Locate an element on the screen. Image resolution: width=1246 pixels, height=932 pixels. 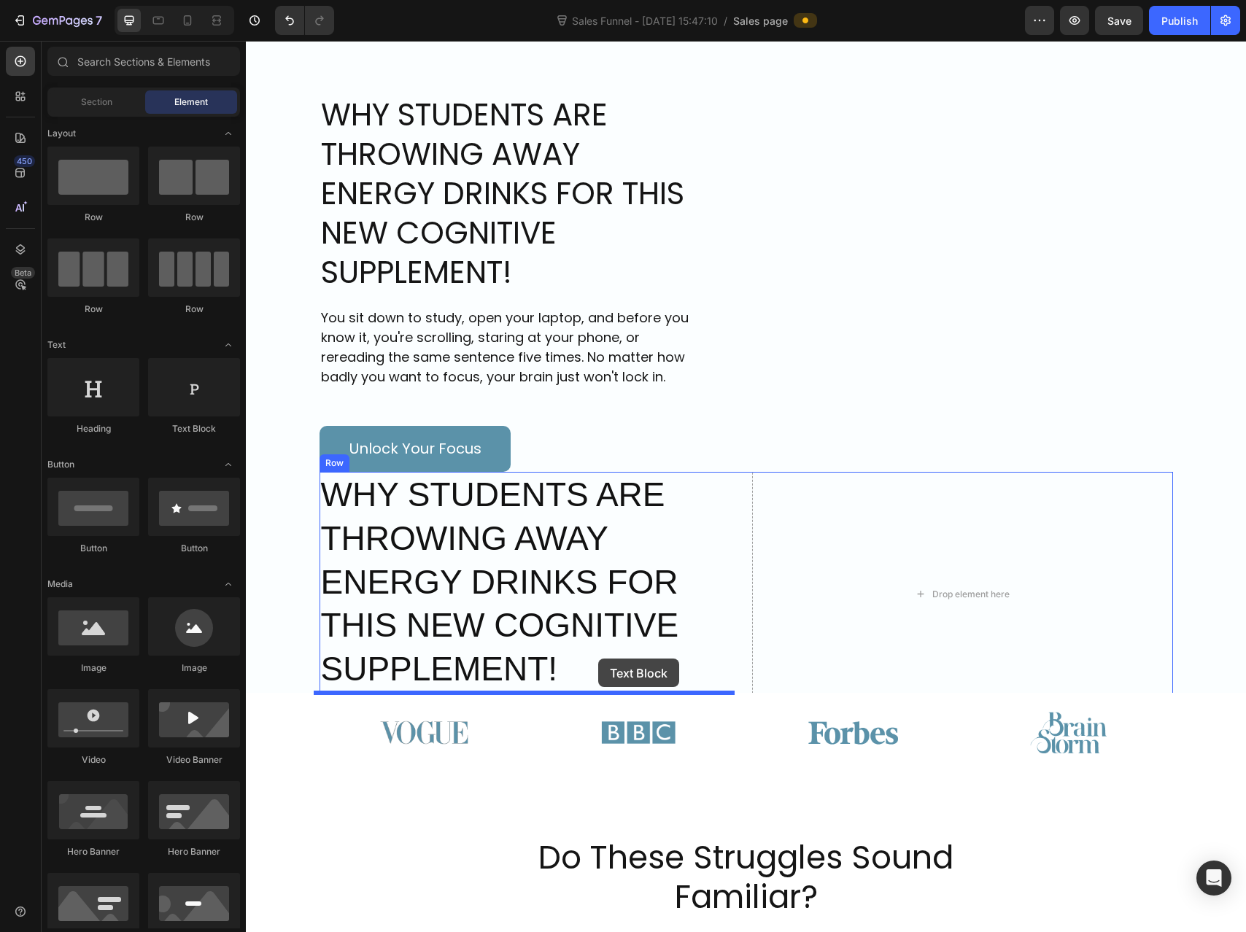
span: Media is located at coordinates (60, 584).